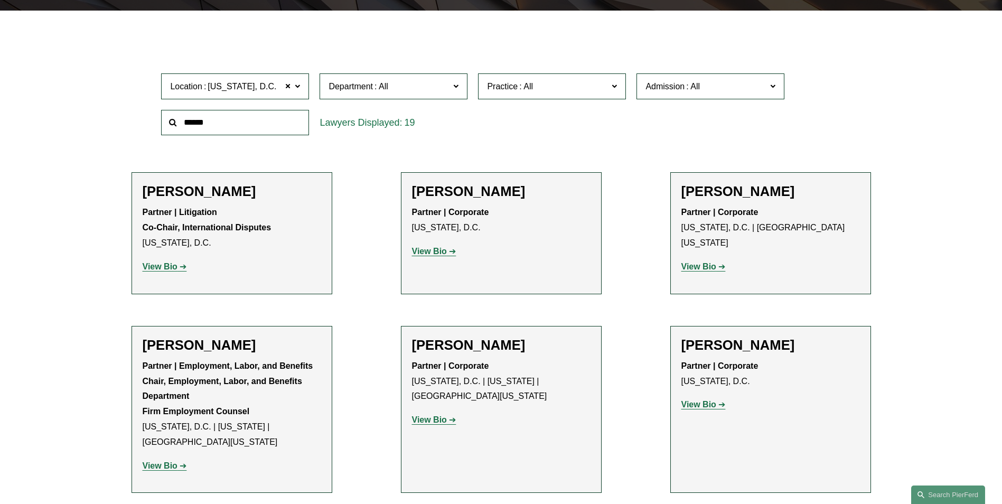 This screenshot has height=504, width=1002. I want to click on a: Search this site, so click(948, 494).